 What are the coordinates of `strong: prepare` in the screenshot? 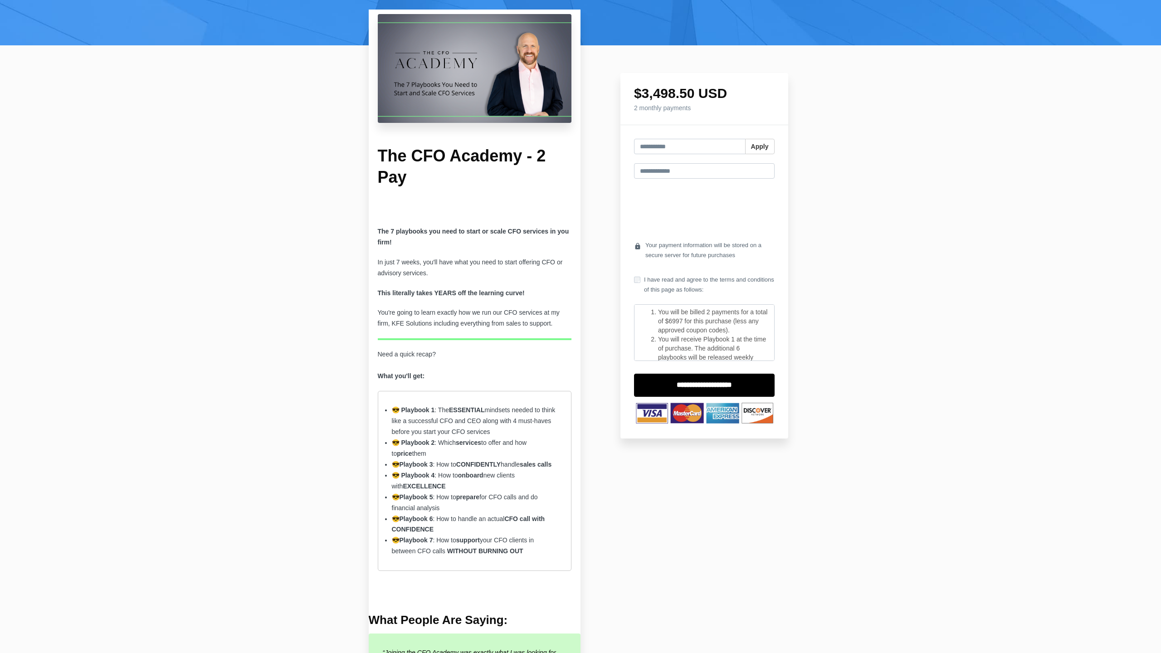 It's located at (468, 497).